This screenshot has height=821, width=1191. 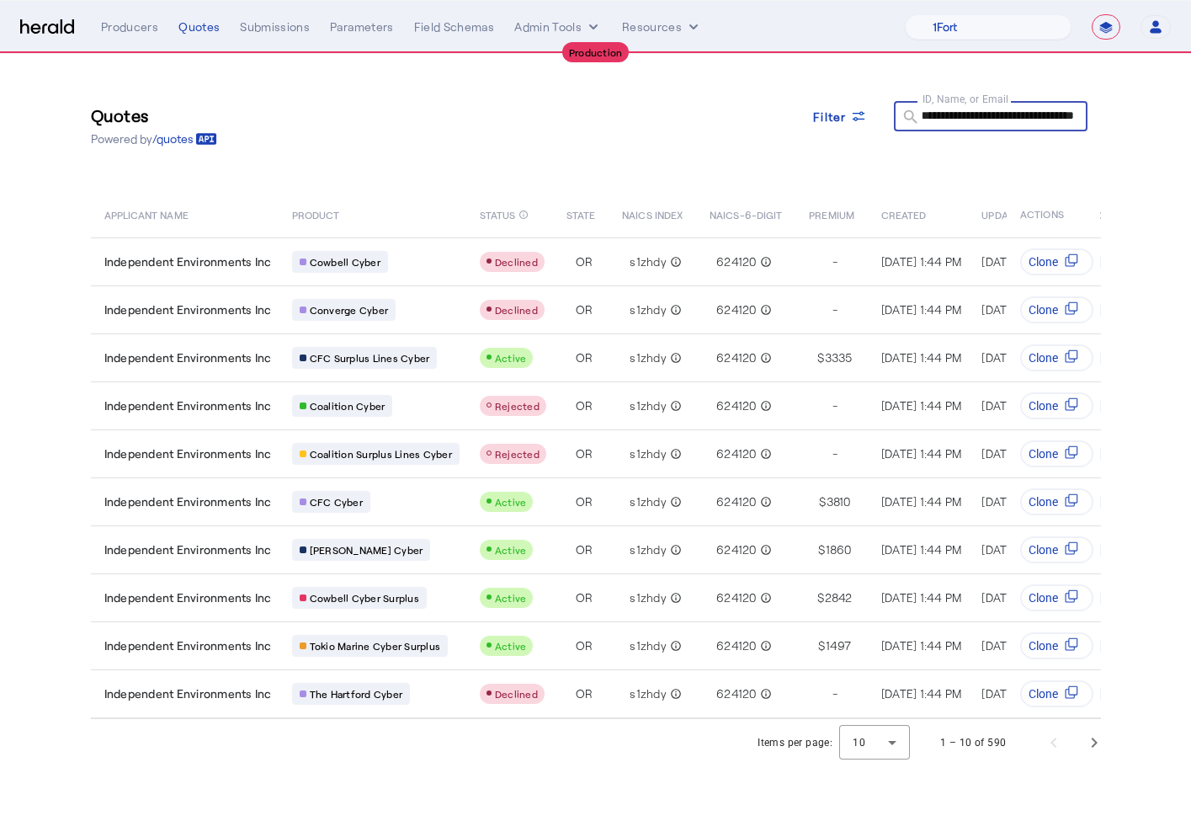 What do you see at coordinates (652, 214) in the screenshot?
I see `span: NAICS INDEX` at bounding box center [652, 214].